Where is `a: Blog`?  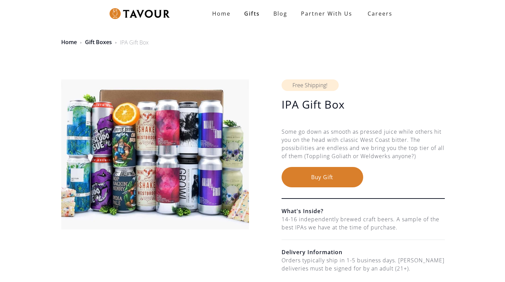 a: Blog is located at coordinates (280, 14).